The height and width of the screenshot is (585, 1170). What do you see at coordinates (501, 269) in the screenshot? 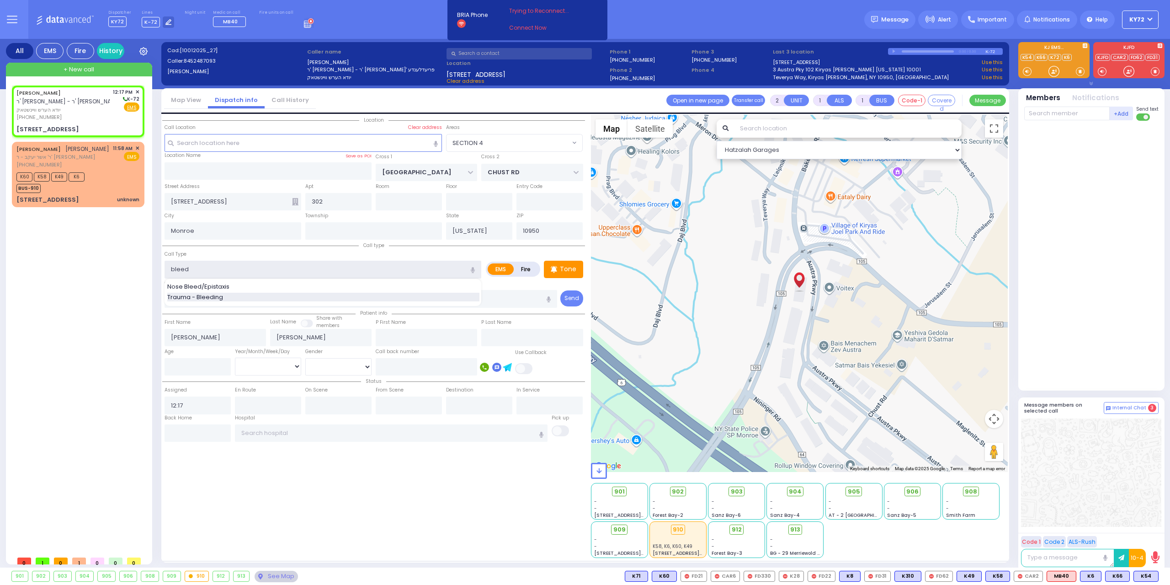
I see `label: EMS` at bounding box center [501, 269].